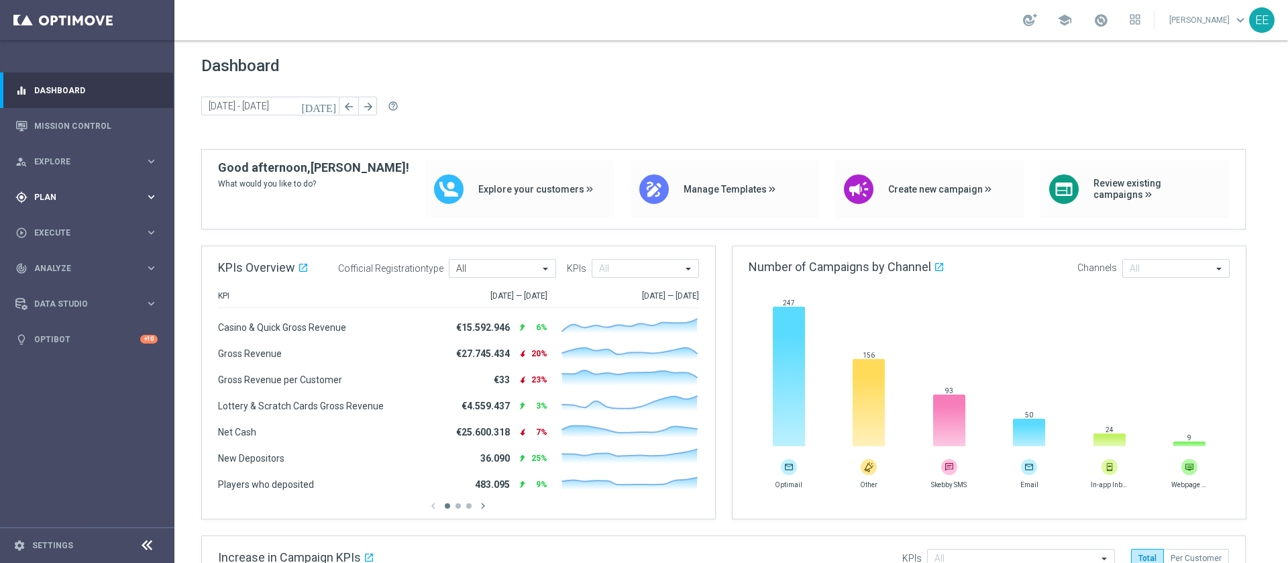 This screenshot has width=1288, height=563. I want to click on i: gps_fixed, so click(21, 197).